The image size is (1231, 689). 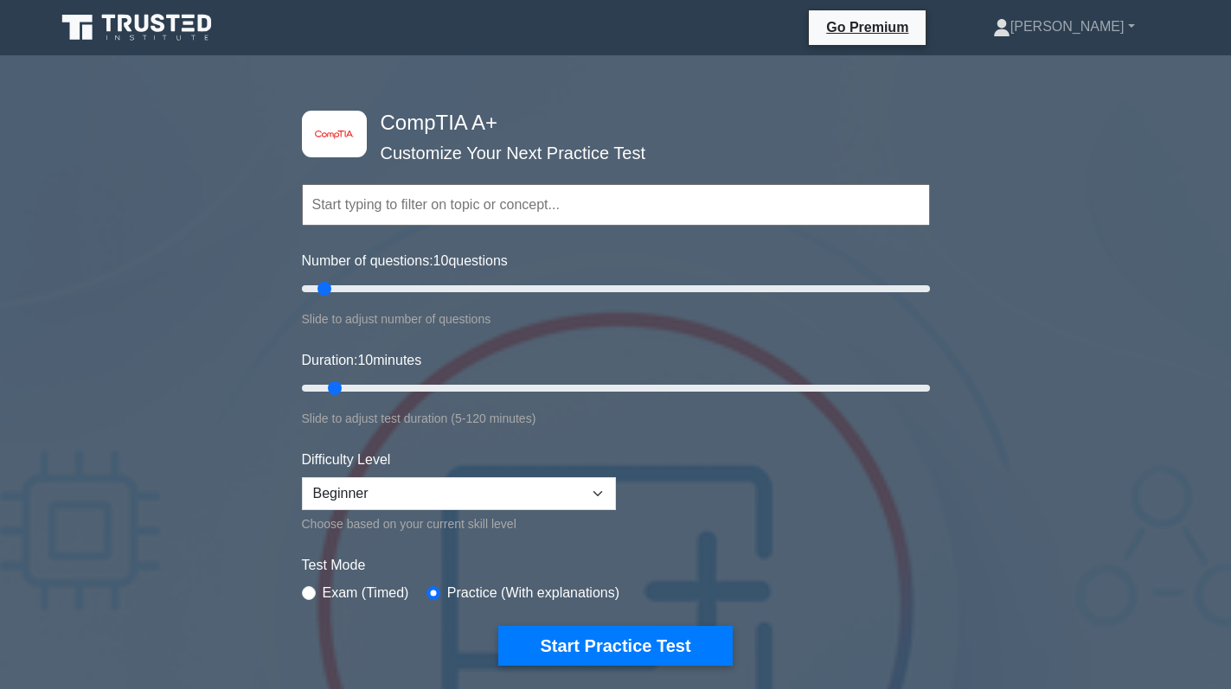 What do you see at coordinates (616, 319) in the screenshot?
I see `div: Slide to adjust number of questions` at bounding box center [616, 319].